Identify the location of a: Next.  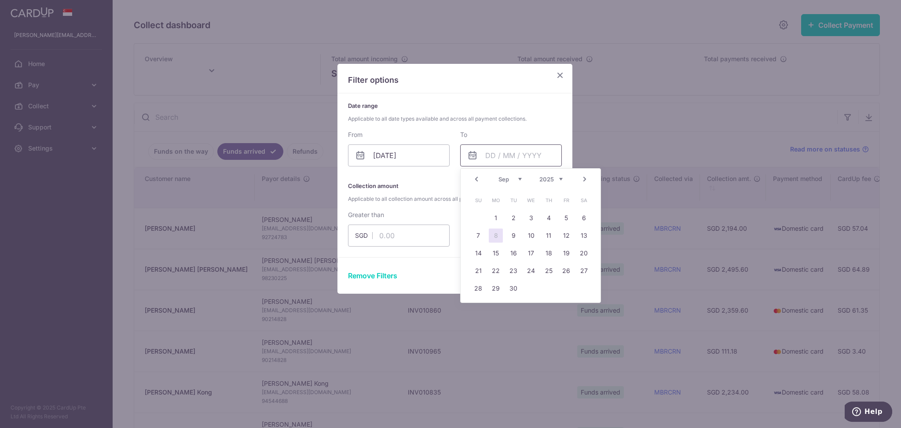
(585, 179).